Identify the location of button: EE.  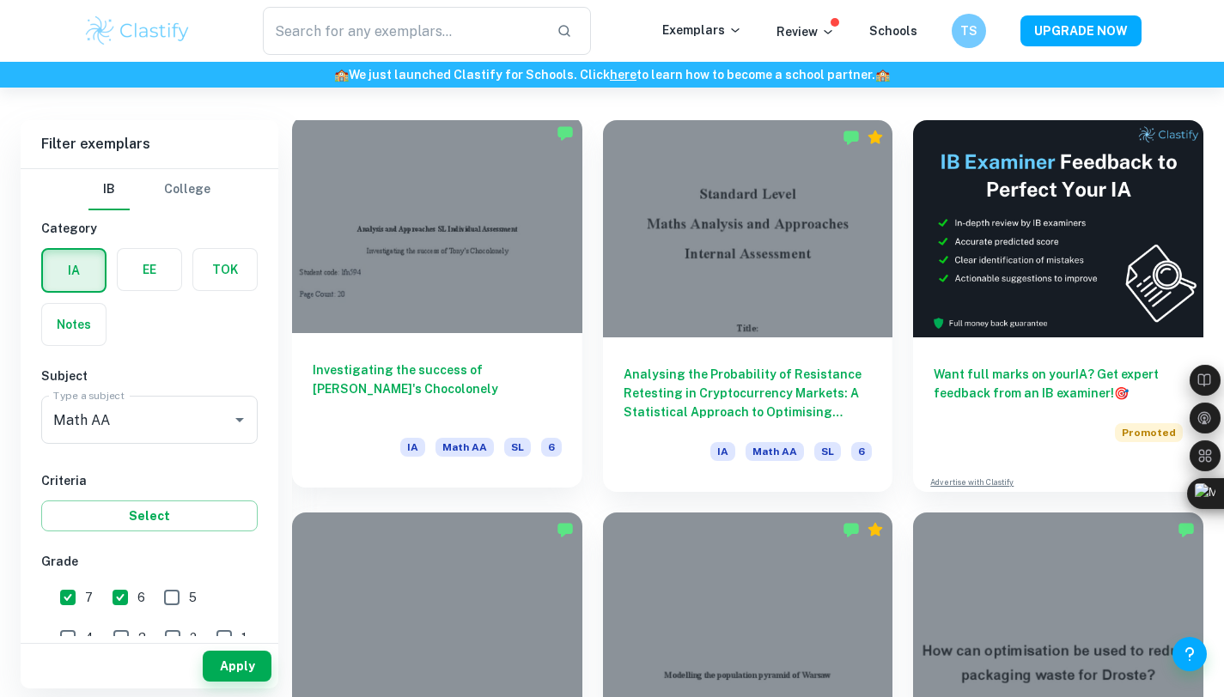
(149, 270).